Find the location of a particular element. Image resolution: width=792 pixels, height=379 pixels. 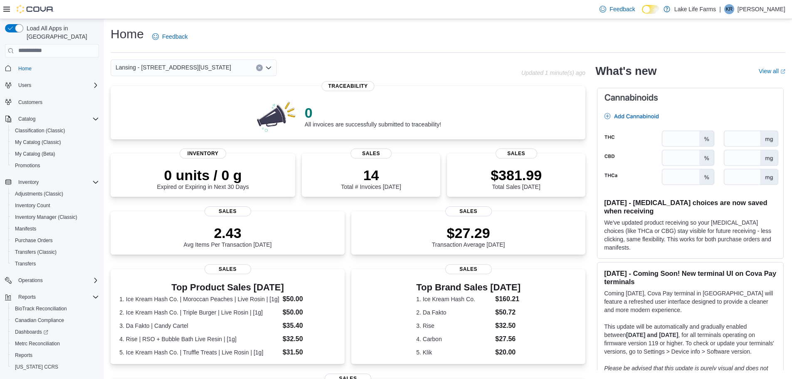

dt: 3. Da Fakto | Candy Cartel is located at coordinates (199, 325).